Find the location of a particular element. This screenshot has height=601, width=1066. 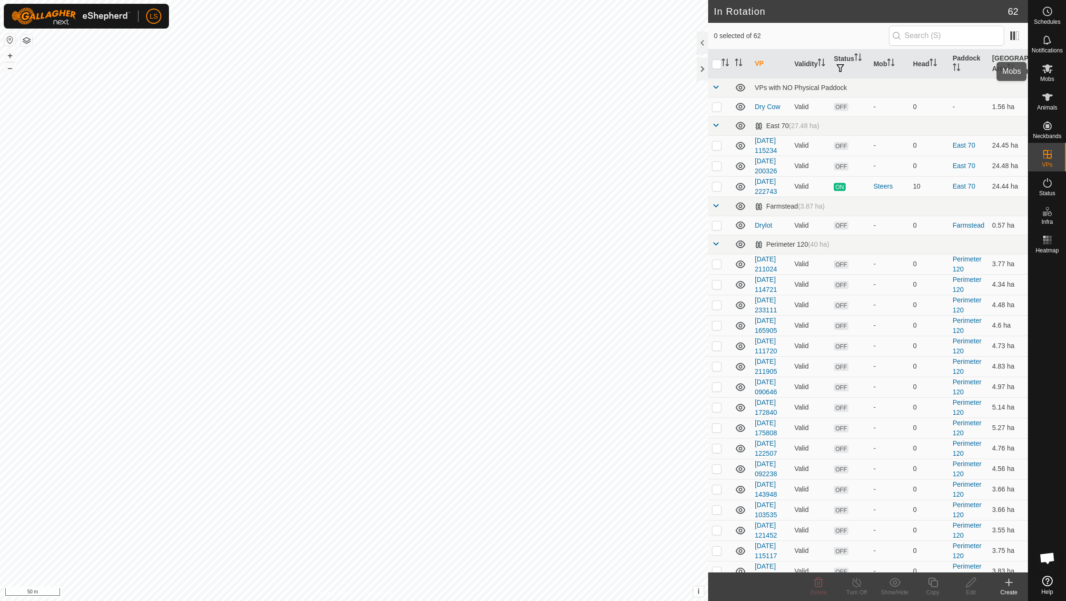

th: Status is located at coordinates (850, 64).